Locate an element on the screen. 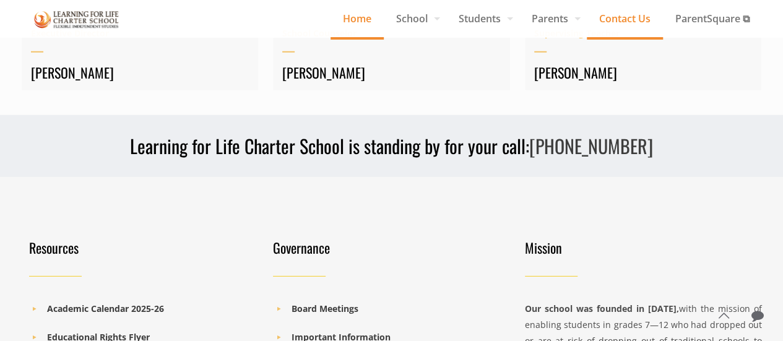 This screenshot has width=783, height=341. a: Academic Calendar 2025-26 is located at coordinates (105, 308).